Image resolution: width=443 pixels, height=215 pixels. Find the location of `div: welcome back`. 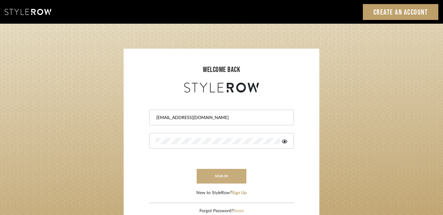

div: welcome back is located at coordinates (222, 70).